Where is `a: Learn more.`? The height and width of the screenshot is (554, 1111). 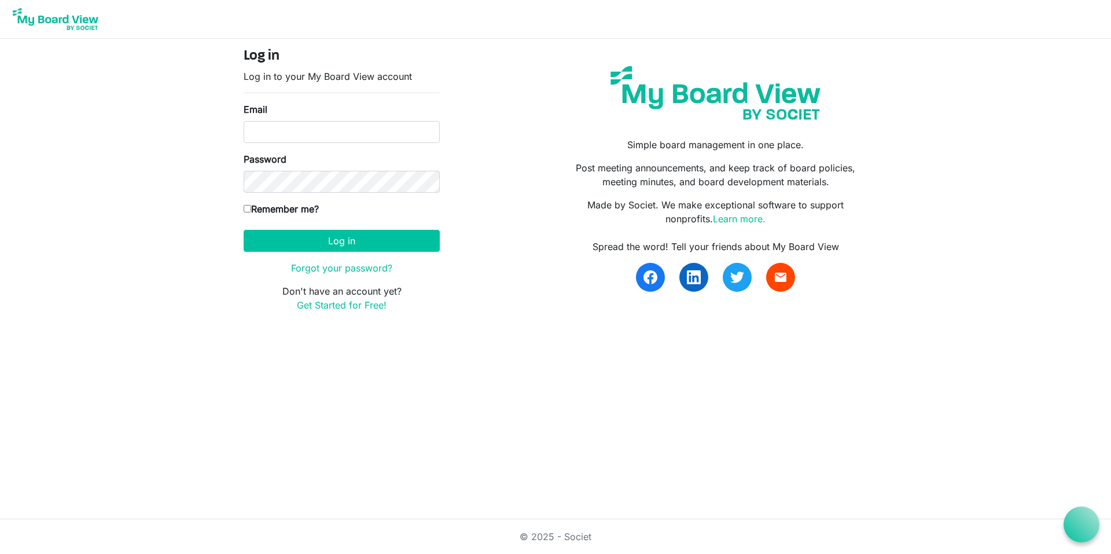
a: Learn more. is located at coordinates (739, 219).